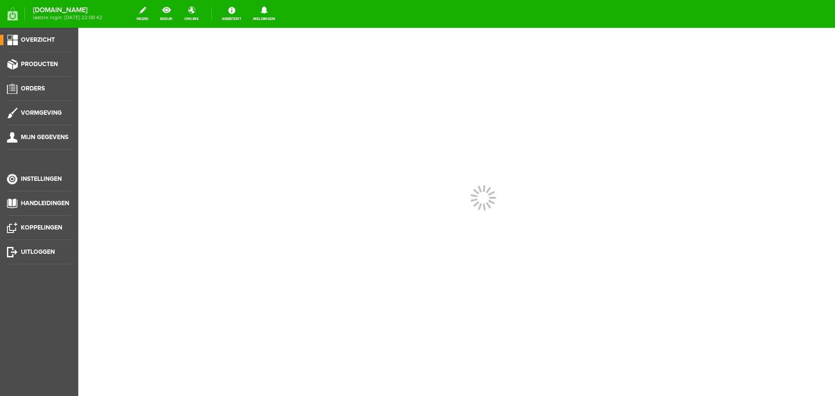  Describe the element at coordinates (39, 64) in the screenshot. I see `span: Producten` at that location.